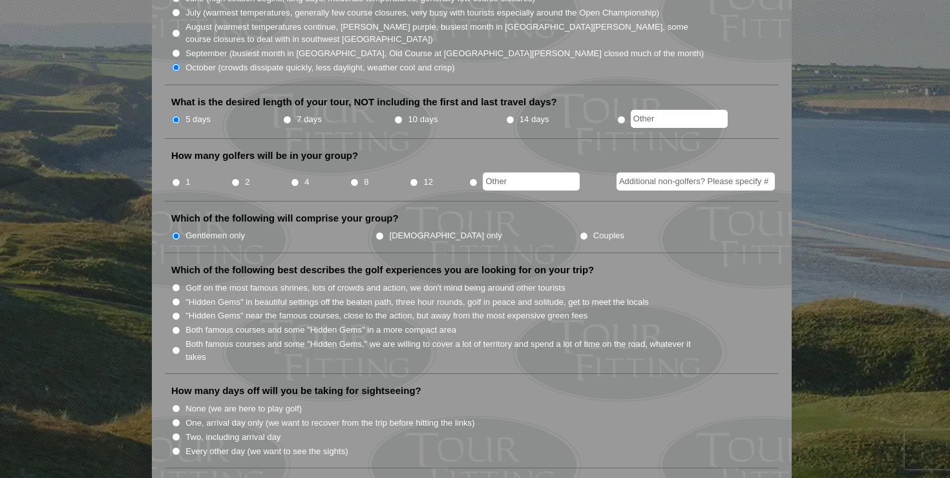  Describe the element at coordinates (376, 288) in the screenshot. I see `label: Golf on the most famous shrines, lots of crowds and action, we don't mind being around other tour...` at that location.